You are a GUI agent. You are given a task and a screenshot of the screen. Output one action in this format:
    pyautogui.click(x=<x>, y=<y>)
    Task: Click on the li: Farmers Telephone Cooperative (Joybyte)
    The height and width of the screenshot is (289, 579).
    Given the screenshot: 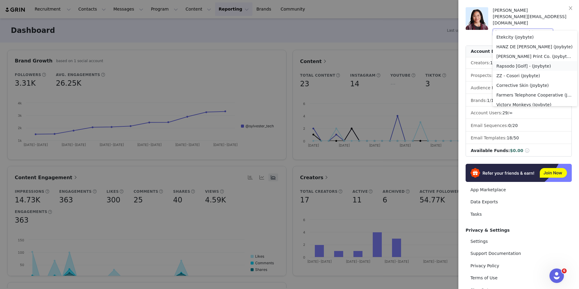 What is the action you would take?
    pyautogui.click(x=535, y=95)
    